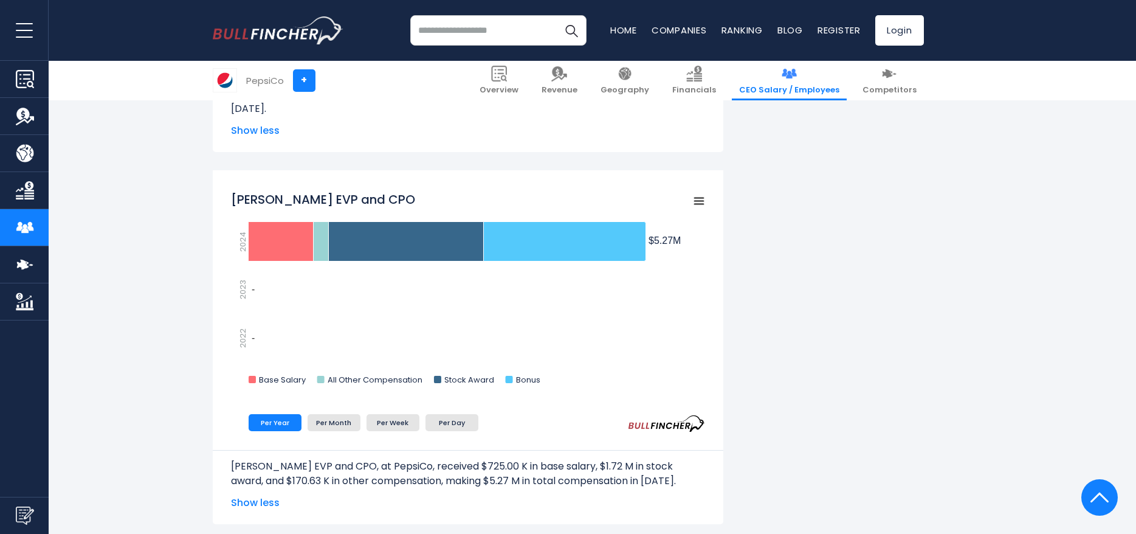  What do you see at coordinates (283, 379) in the screenshot?
I see `text: Base Salary` at bounding box center [283, 379].